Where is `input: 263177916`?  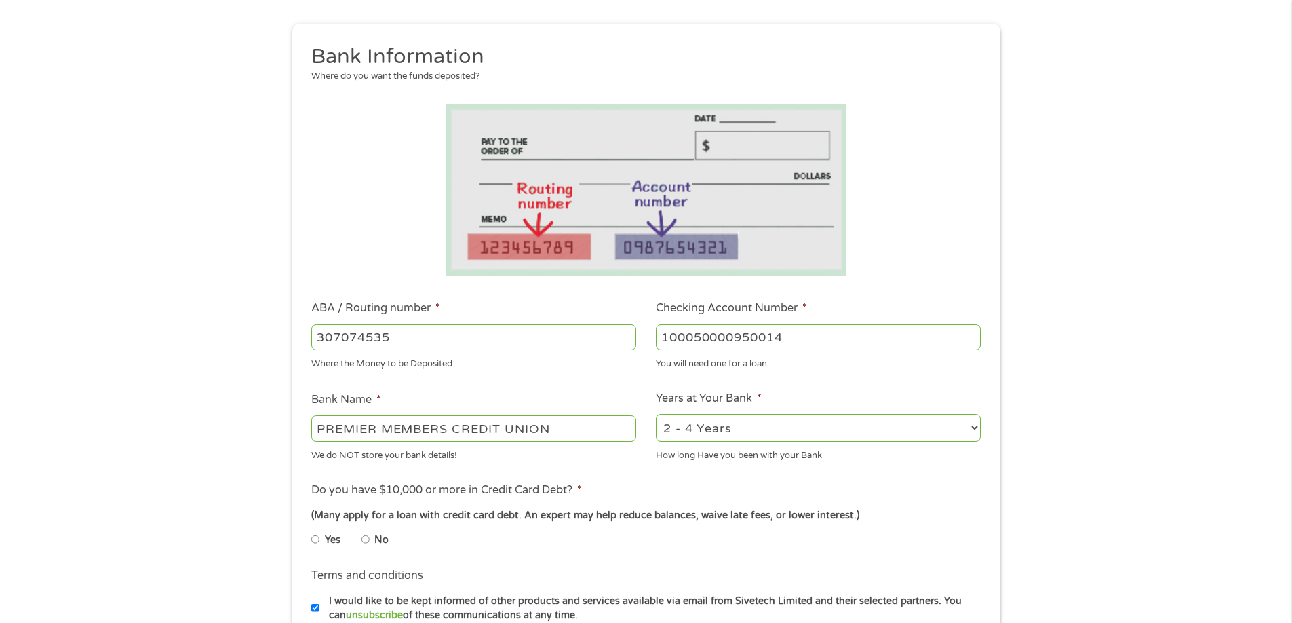
input: 263177916 is located at coordinates (474, 337).